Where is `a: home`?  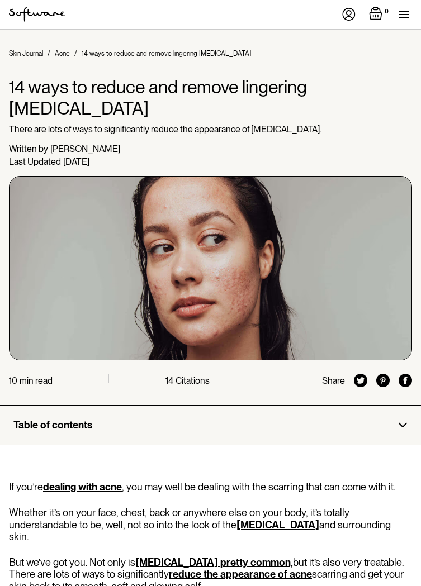 a: home is located at coordinates (37, 15).